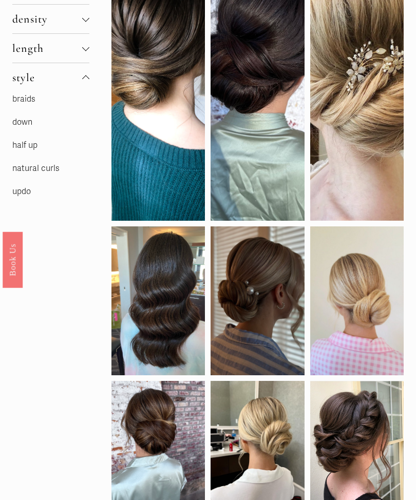  Describe the element at coordinates (22, 123) in the screenshot. I see `a: down` at that location.